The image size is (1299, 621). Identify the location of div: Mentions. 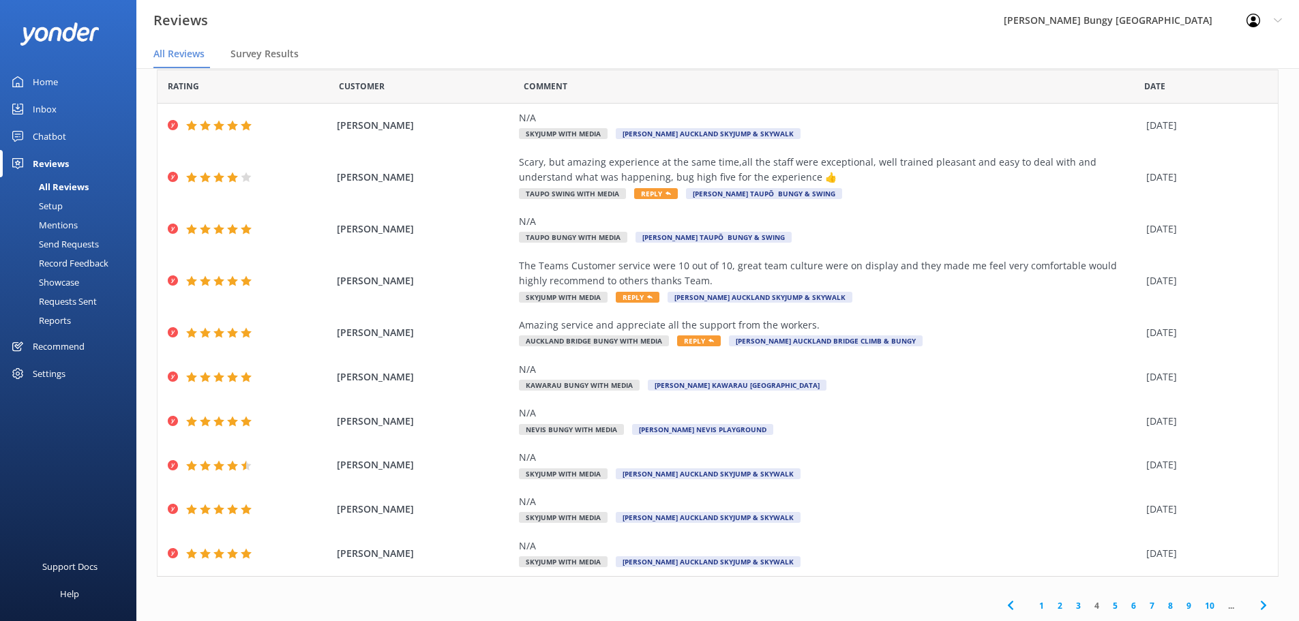
(43, 225).